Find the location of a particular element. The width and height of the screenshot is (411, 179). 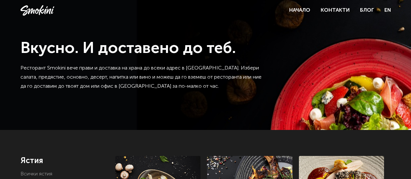

h4: Ястия is located at coordinates (63, 161).